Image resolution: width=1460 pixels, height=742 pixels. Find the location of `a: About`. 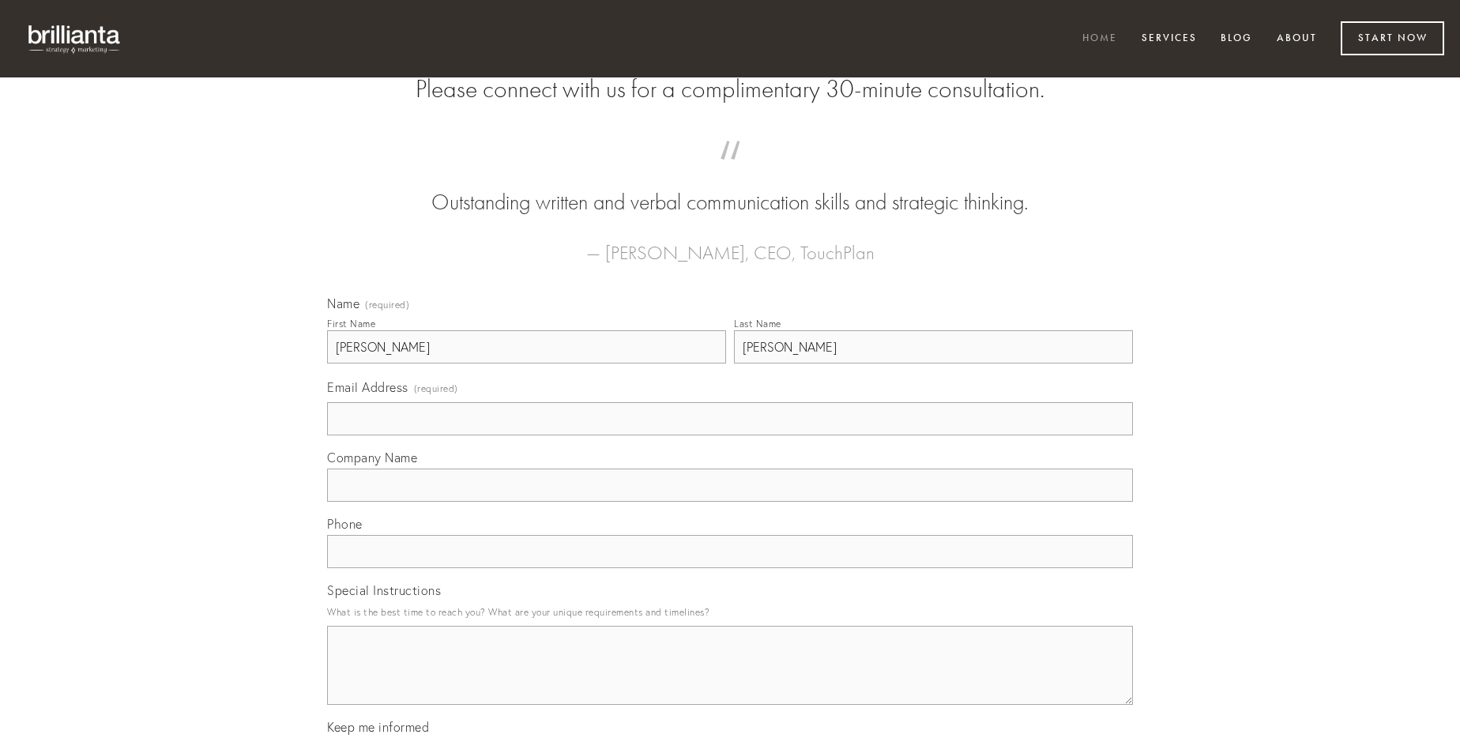

a: About is located at coordinates (1297, 39).